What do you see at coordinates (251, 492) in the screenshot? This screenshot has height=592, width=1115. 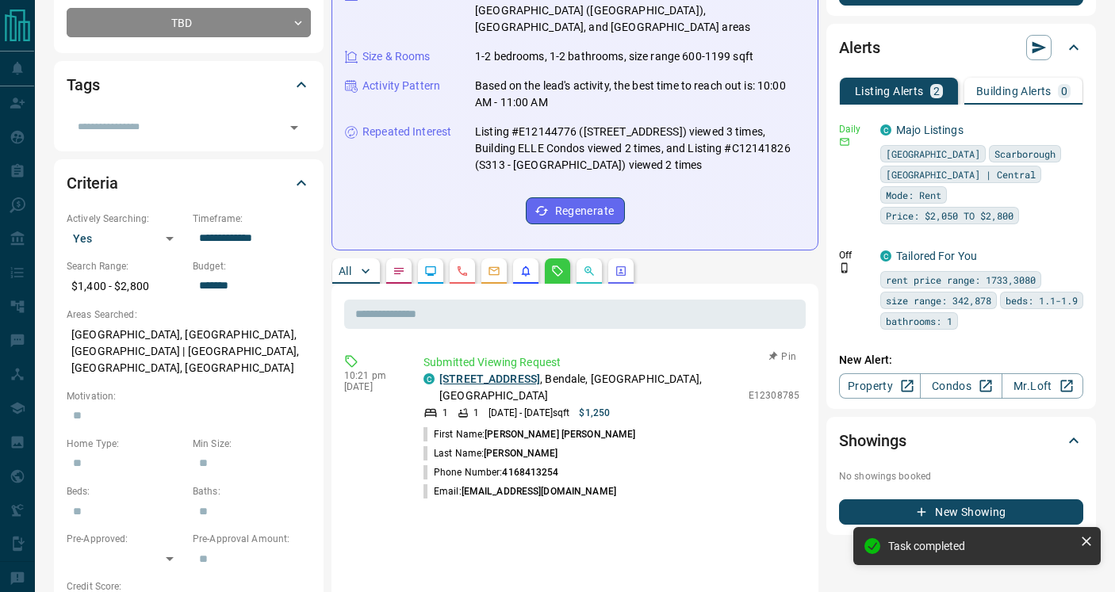 I see `p: Baths:` at bounding box center [251, 492].